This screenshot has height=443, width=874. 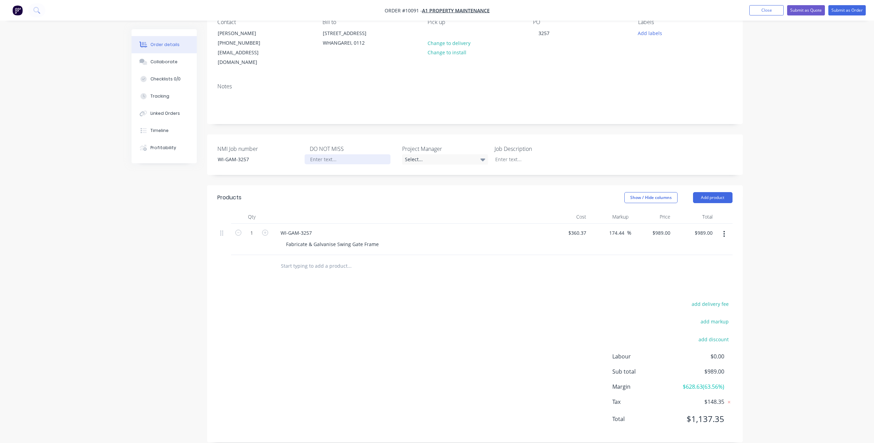 What do you see at coordinates (713, 198) in the screenshot?
I see `button: Add product` at bounding box center [713, 198].